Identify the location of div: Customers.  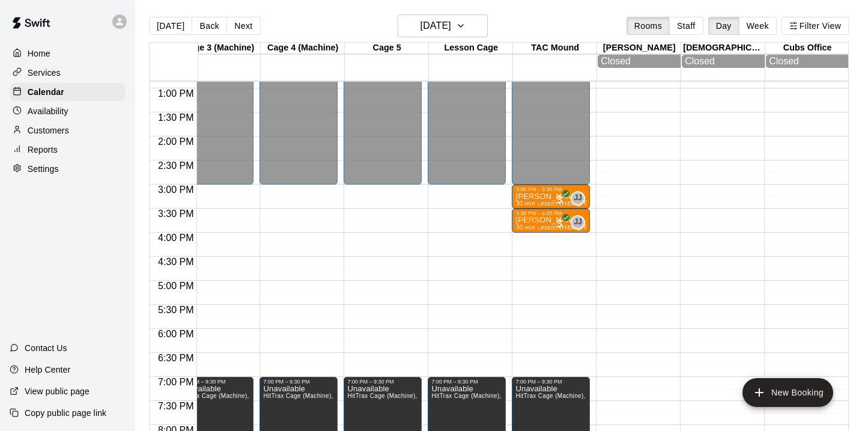
(67, 130).